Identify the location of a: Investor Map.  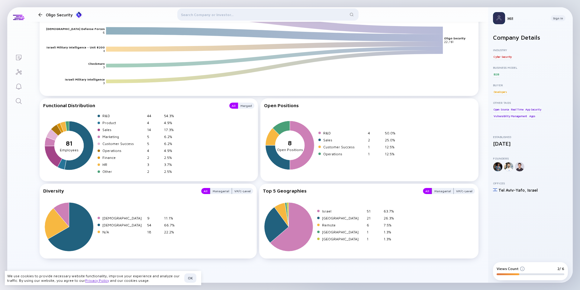
(18, 71).